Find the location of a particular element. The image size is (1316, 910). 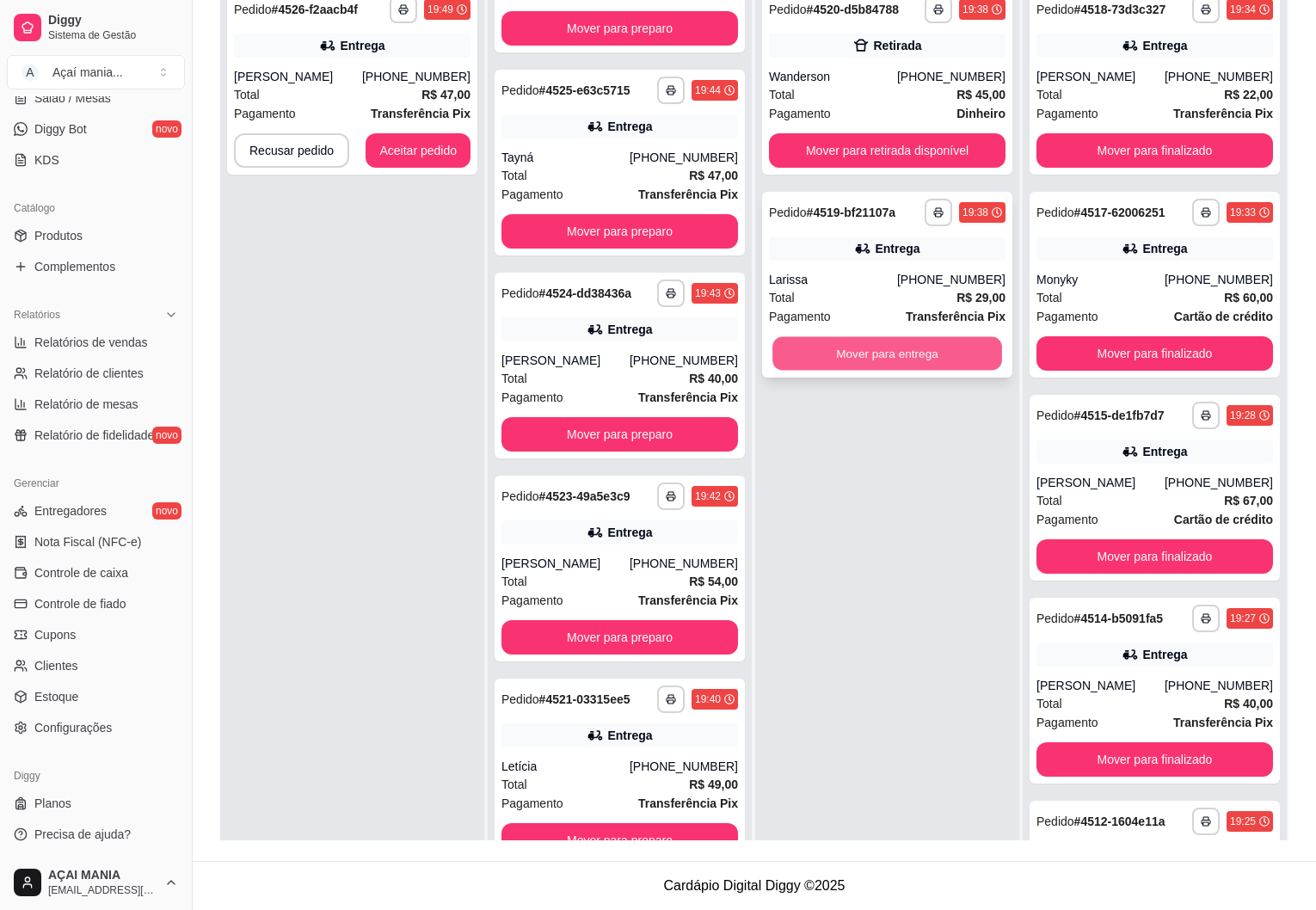

strong: # 4525-e63c5715 is located at coordinates (585, 90).